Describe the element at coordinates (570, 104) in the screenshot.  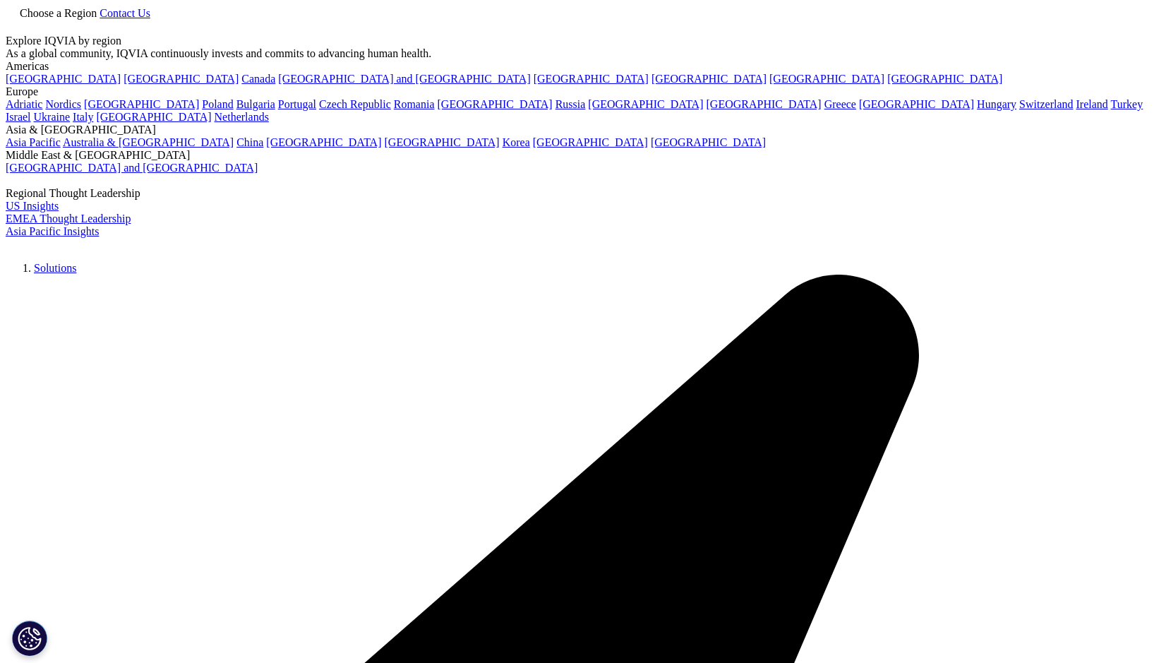
I see `a: Russia` at that location.